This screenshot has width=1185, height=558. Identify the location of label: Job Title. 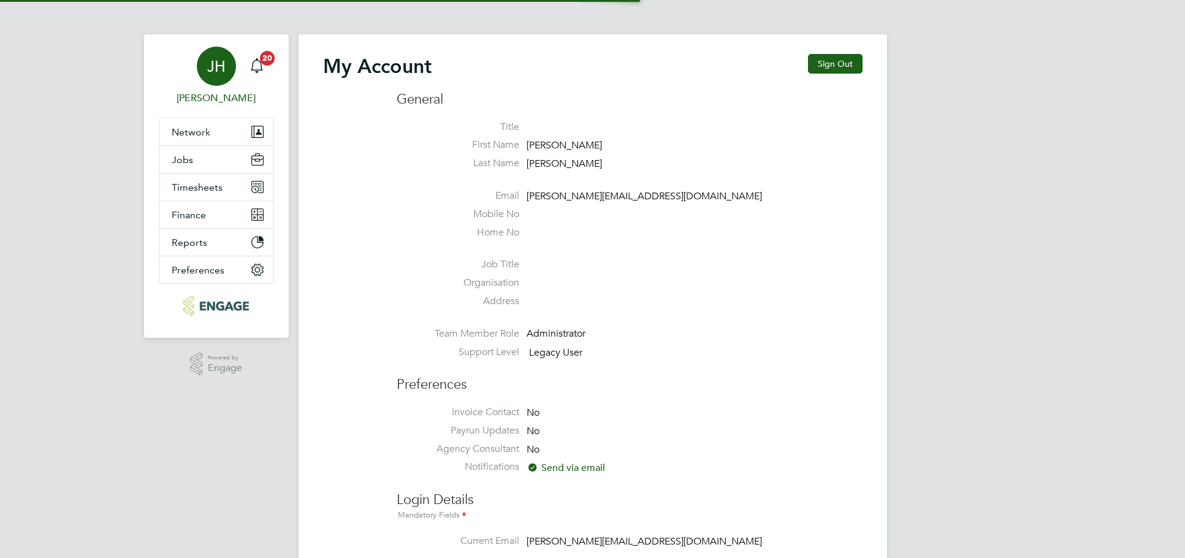
(458, 264).